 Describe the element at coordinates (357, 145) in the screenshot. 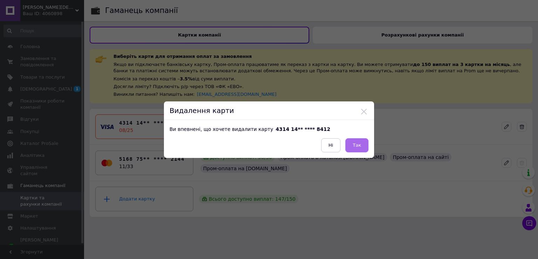

I see `span: Так` at that location.